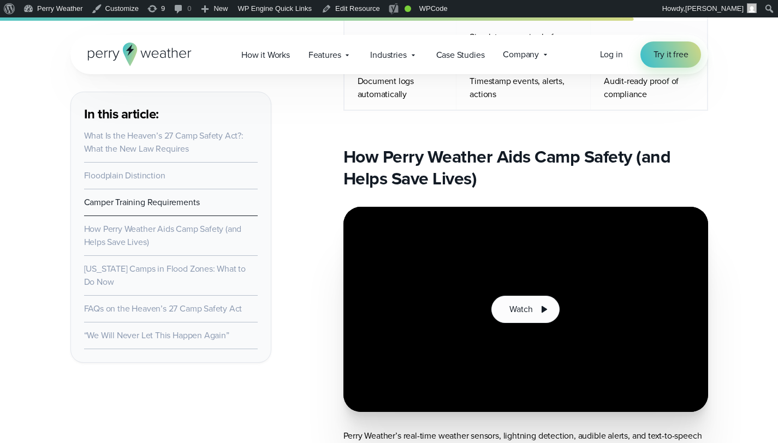  Describe the element at coordinates (400, 88) in the screenshot. I see `td: Document logs automatically` at that location.